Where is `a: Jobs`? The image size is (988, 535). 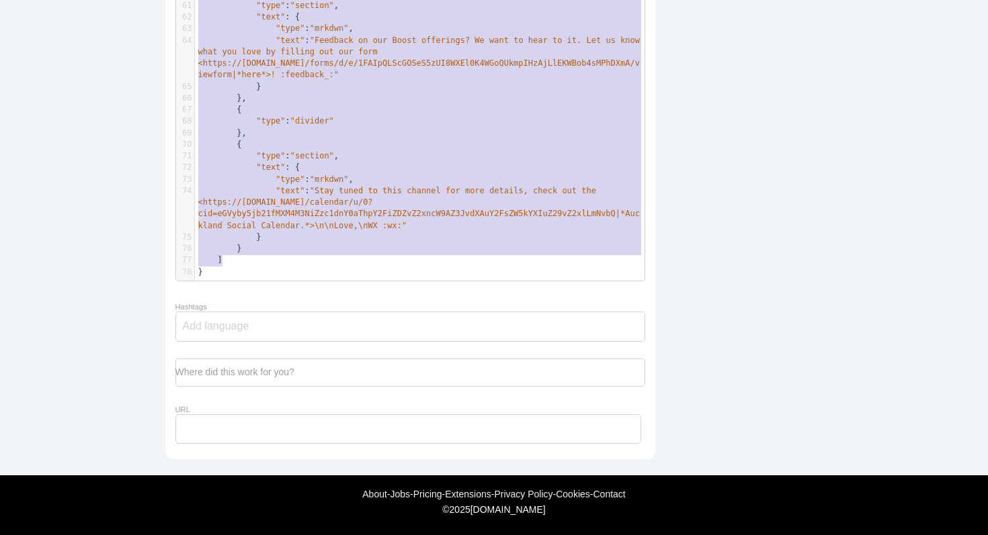
a: Jobs is located at coordinates (400, 494).